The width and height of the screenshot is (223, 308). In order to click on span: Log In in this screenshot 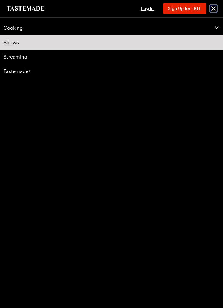, I will do `click(148, 8)`.